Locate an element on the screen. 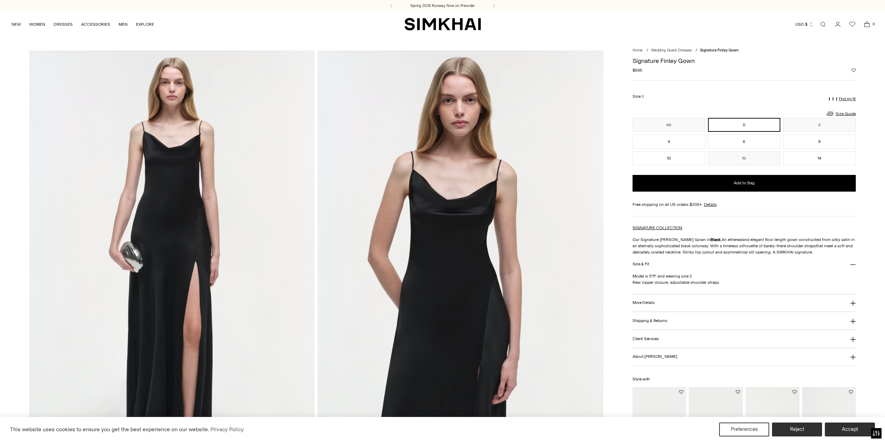 The width and height of the screenshot is (885, 442). a: Privacy Policy (opens in a new tab) is located at coordinates (227, 430).